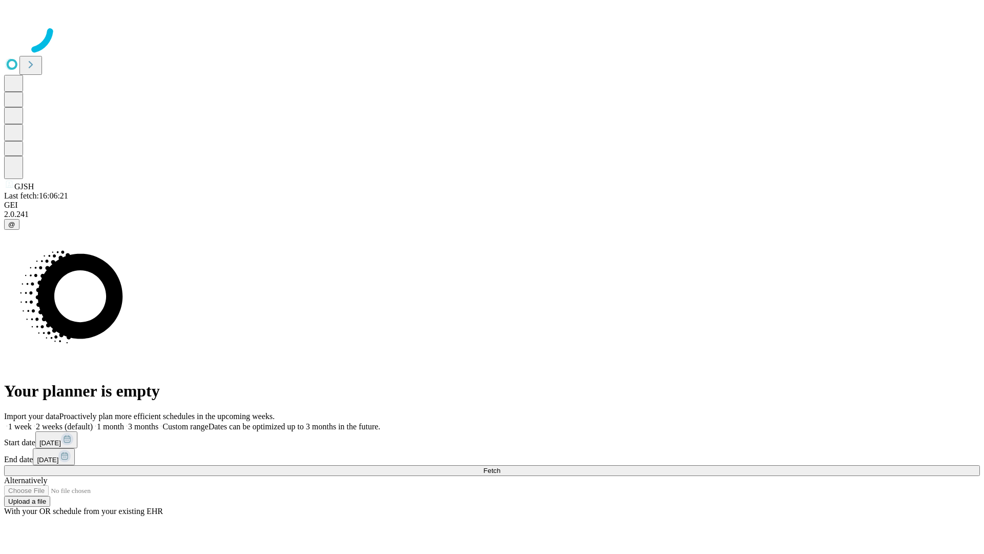 The width and height of the screenshot is (984, 554). What do you see at coordinates (64, 426) in the screenshot?
I see `span: 2 weeks (default)` at bounding box center [64, 426].